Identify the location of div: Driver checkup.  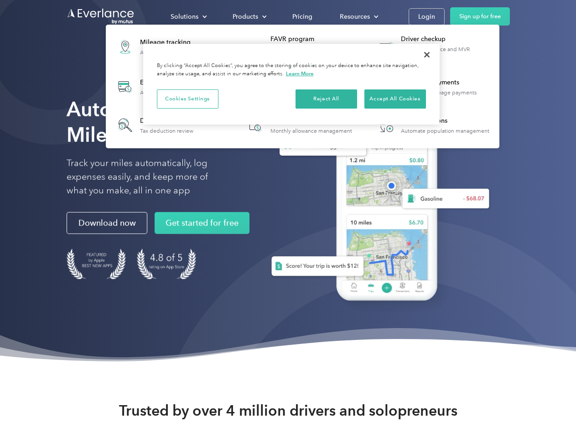
(448, 39).